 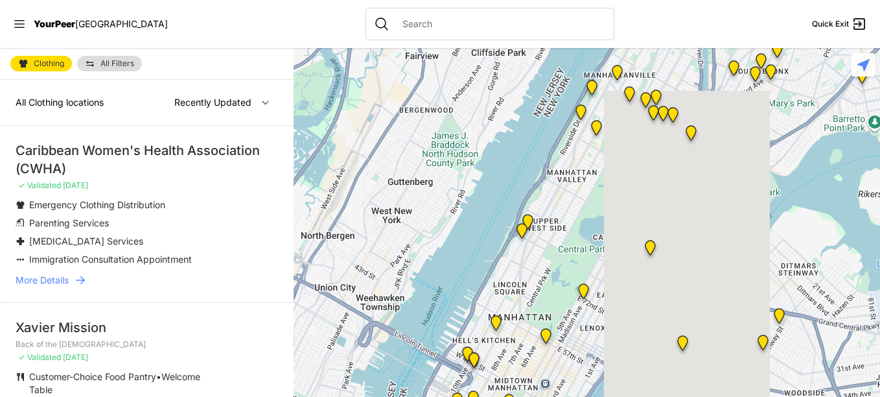 I want to click on span: All Clothing locations, so click(x=60, y=102).